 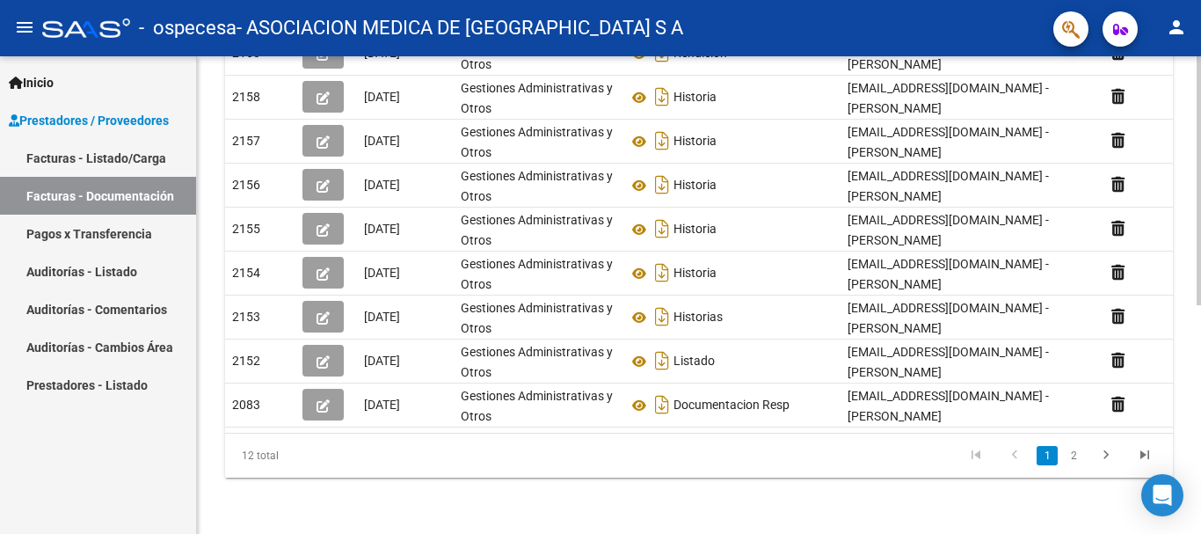 I want to click on span: 2152, so click(x=246, y=361).